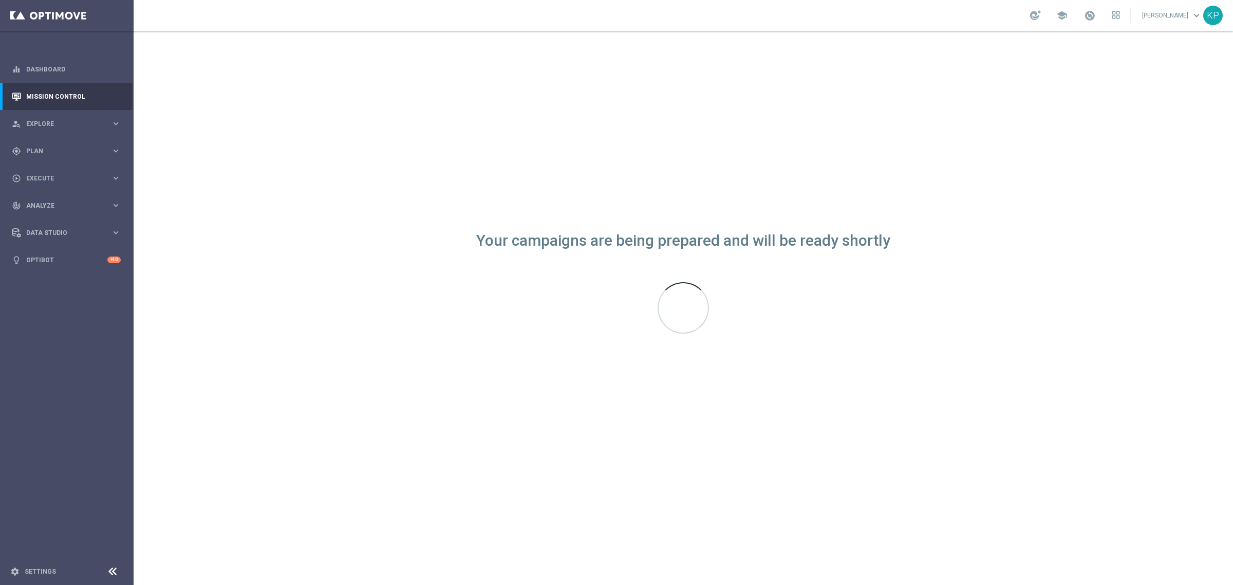  What do you see at coordinates (66, 260) in the screenshot?
I see `div: Optibot` at bounding box center [66, 260].